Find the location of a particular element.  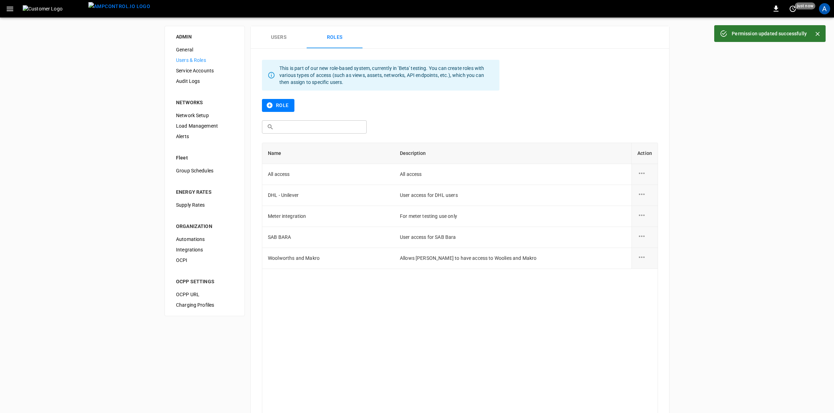

div: This is part of our new role-based system, currently in 'Beta' testing. You can create roles with... is located at coordinates (387, 75).